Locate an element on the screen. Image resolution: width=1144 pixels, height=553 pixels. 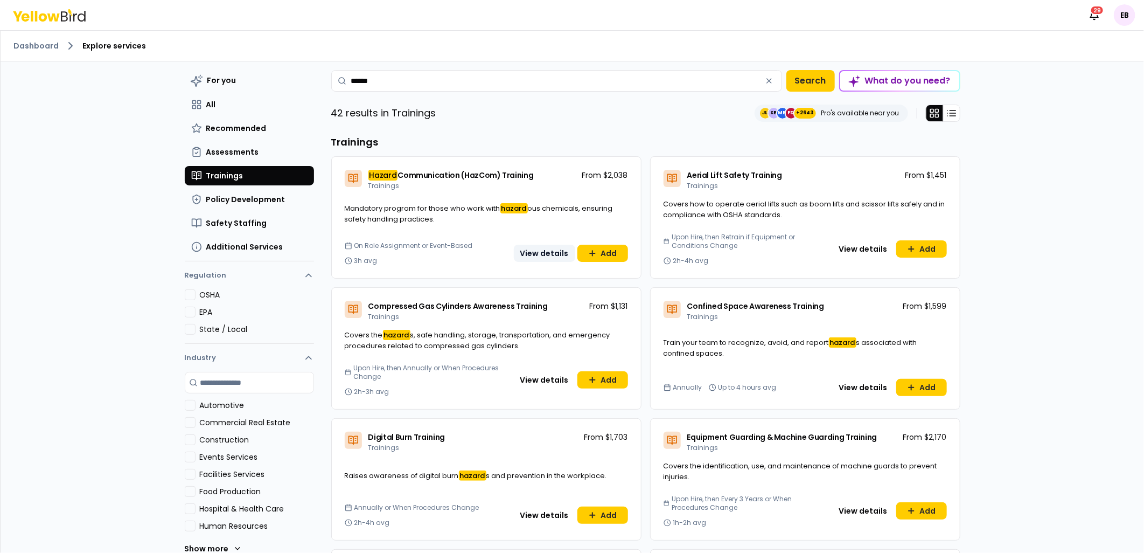
button: Additional Services is located at coordinates (249, 247).